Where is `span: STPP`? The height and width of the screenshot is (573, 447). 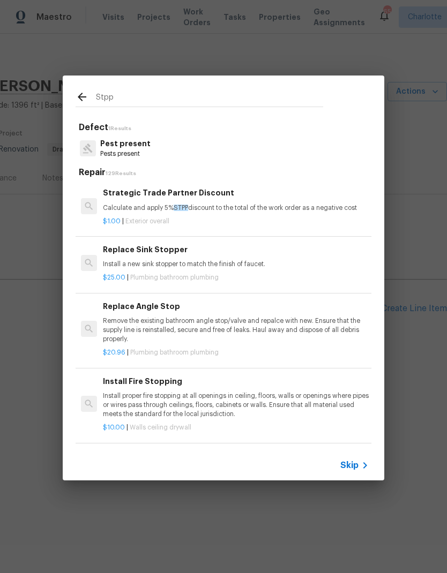
span: STPP is located at coordinates (181, 208).